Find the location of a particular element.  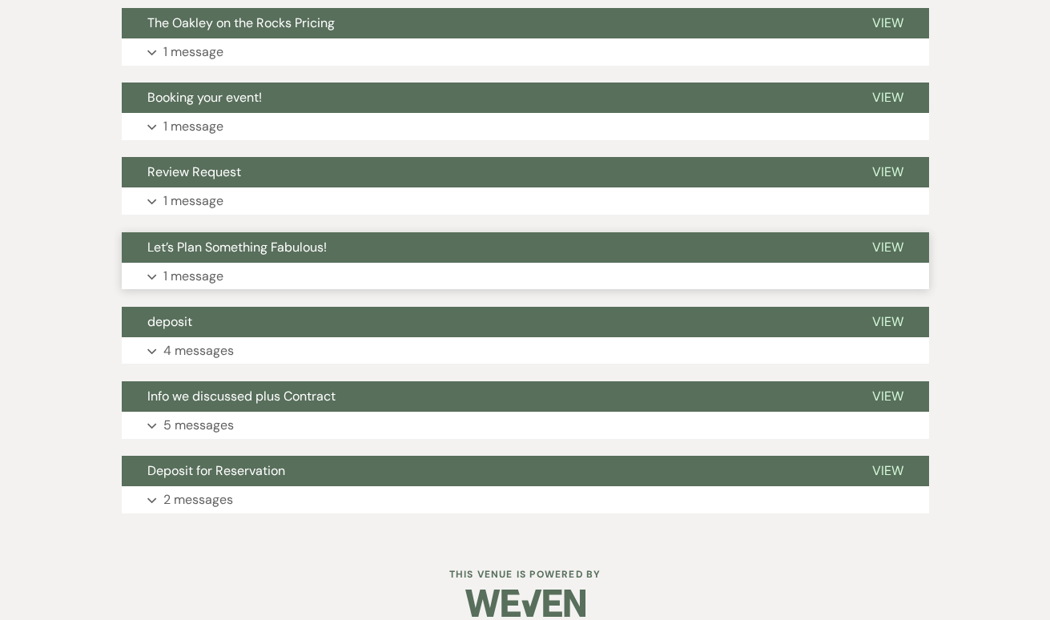

p: 5 messages is located at coordinates (199, 425).